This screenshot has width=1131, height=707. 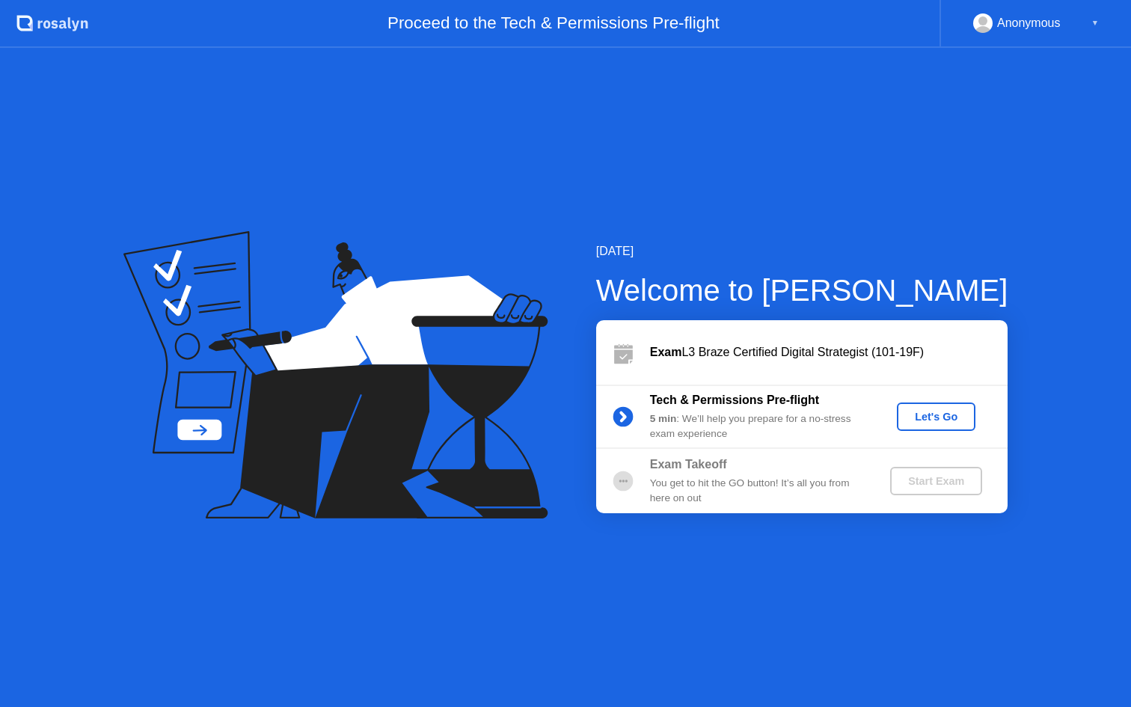 I want to click on button: Start Exam, so click(x=935, y=481).